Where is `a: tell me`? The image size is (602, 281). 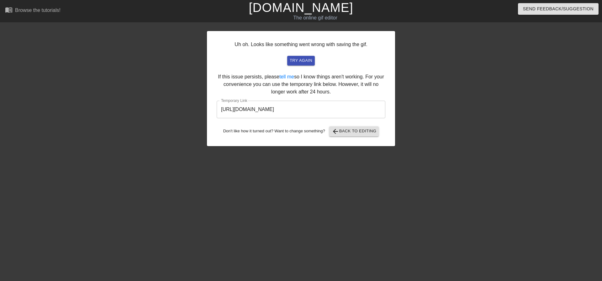
a: tell me is located at coordinates (287, 77).